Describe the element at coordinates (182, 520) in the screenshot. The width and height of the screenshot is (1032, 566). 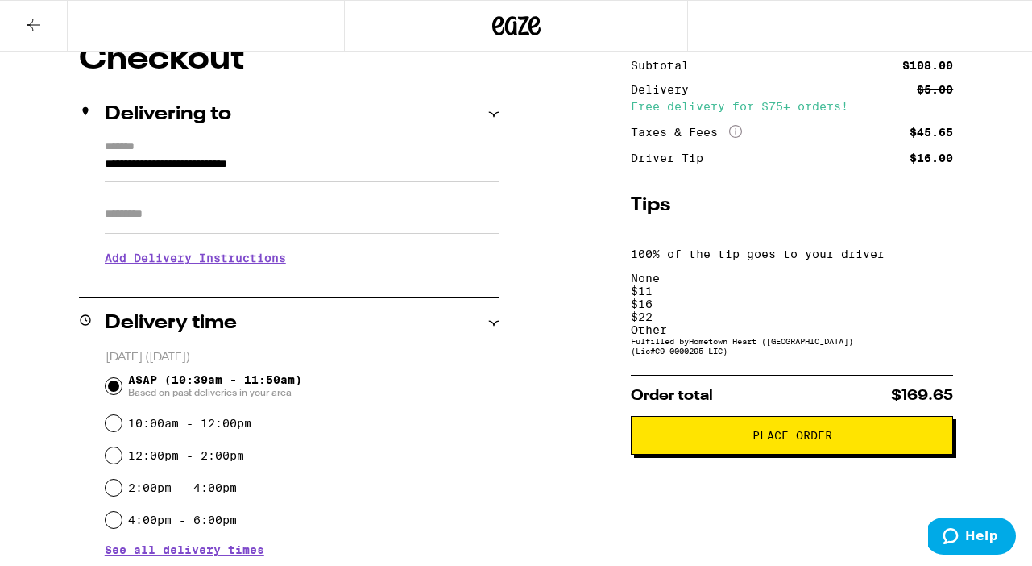
I see `label: 4:00pm - 6:00pm` at that location.